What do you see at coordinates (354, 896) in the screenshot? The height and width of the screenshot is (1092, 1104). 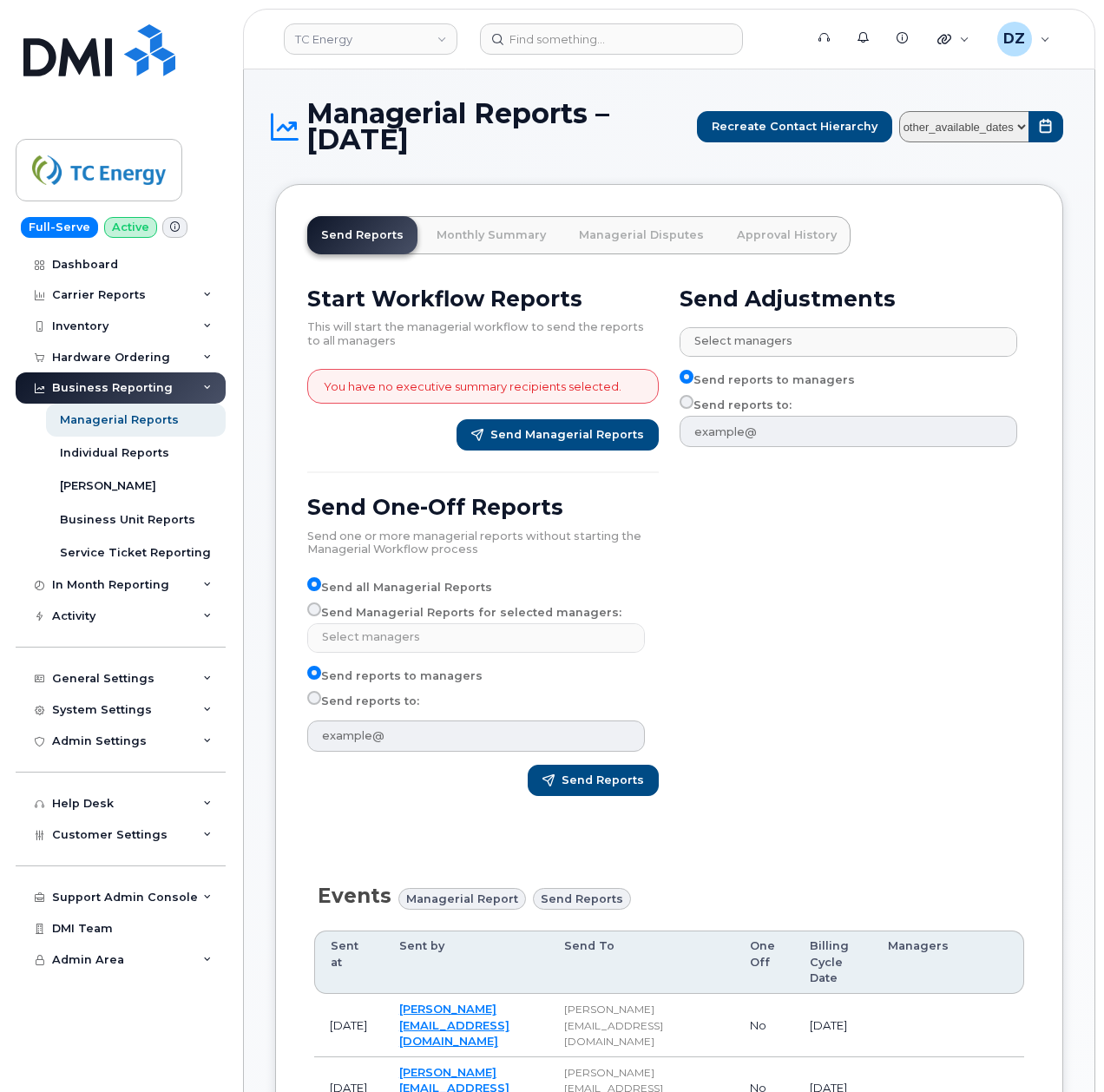 I see `span: Events` at bounding box center [354, 896].